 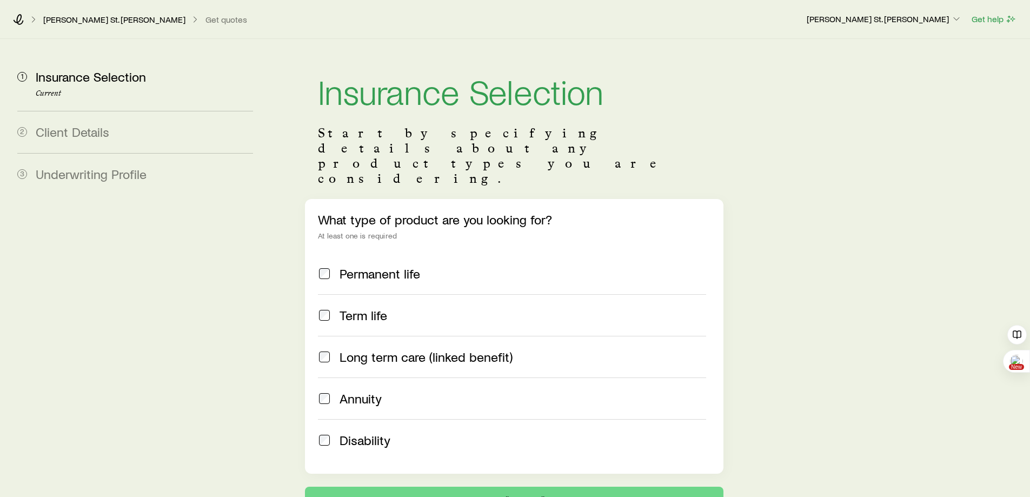 I want to click on span: Permanent life, so click(x=380, y=274).